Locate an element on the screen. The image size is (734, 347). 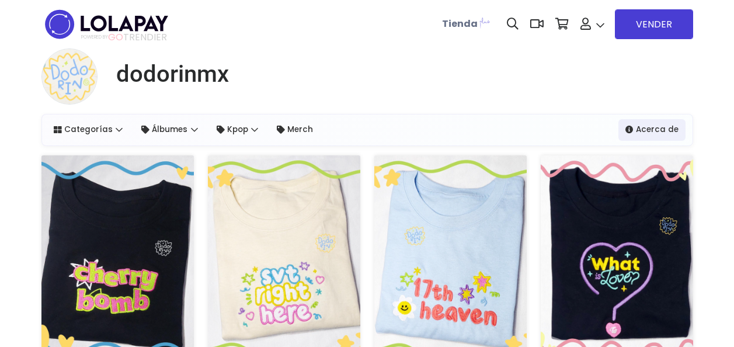
span: TRENDIER is located at coordinates (124, 37).